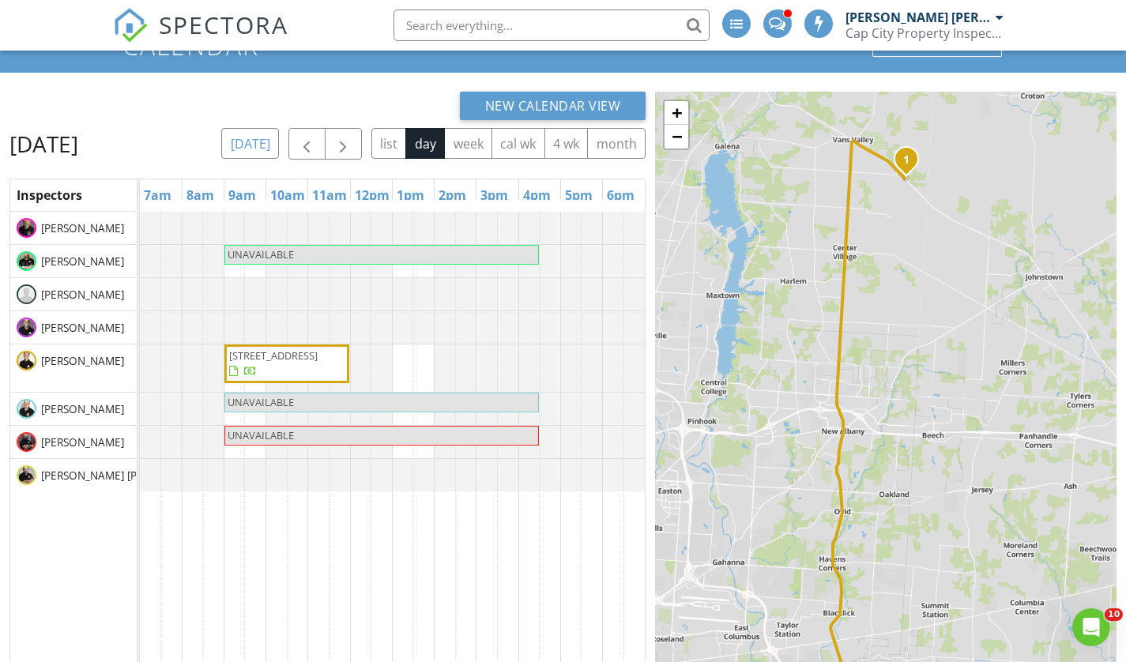 The image size is (1126, 662). Describe the element at coordinates (937, 46) in the screenshot. I see `a: Calendar Settings` at that location.